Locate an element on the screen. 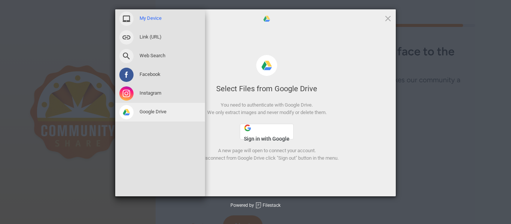 This screenshot has width=511, height=224. span: Sign in with Google is located at coordinates (267, 139).